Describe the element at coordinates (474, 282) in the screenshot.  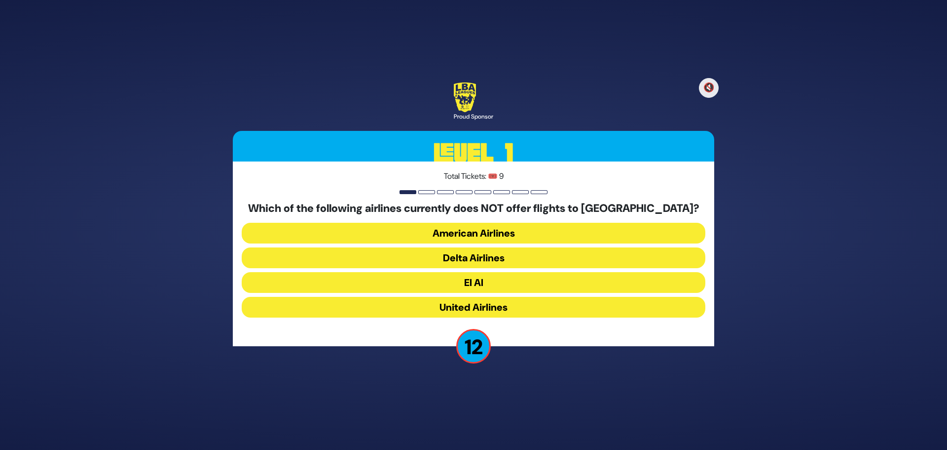
I see `button: El Al` at that location.